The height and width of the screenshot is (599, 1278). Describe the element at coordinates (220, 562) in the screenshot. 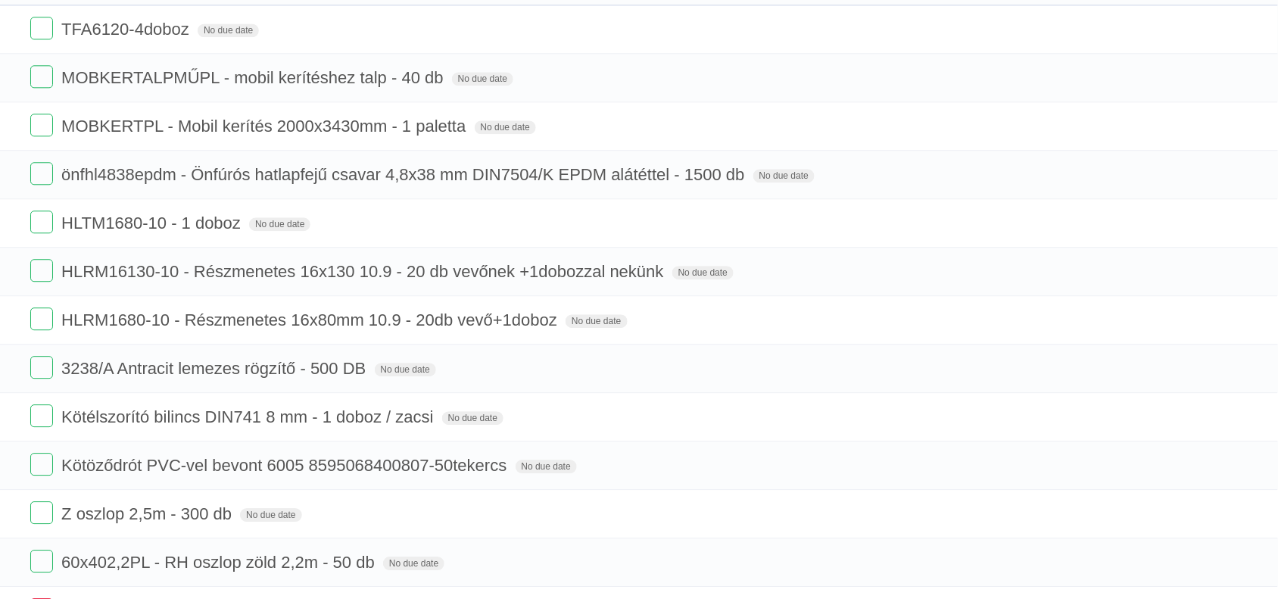

I see `span: 60x402,2PL - RH oszlop zöld 2,2m - 50 db` at that location.